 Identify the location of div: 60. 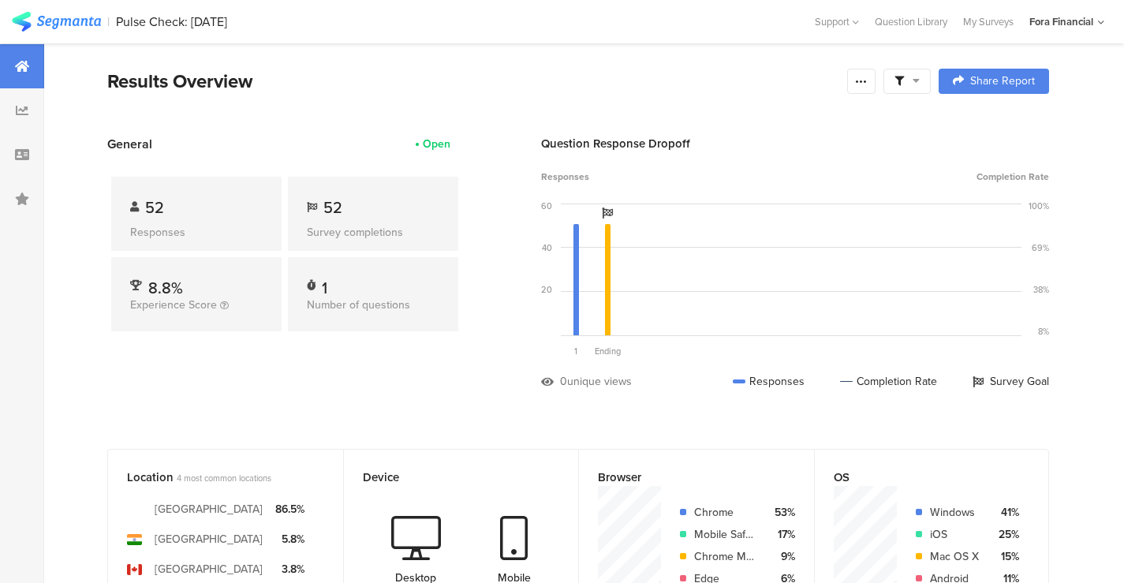
(546, 206).